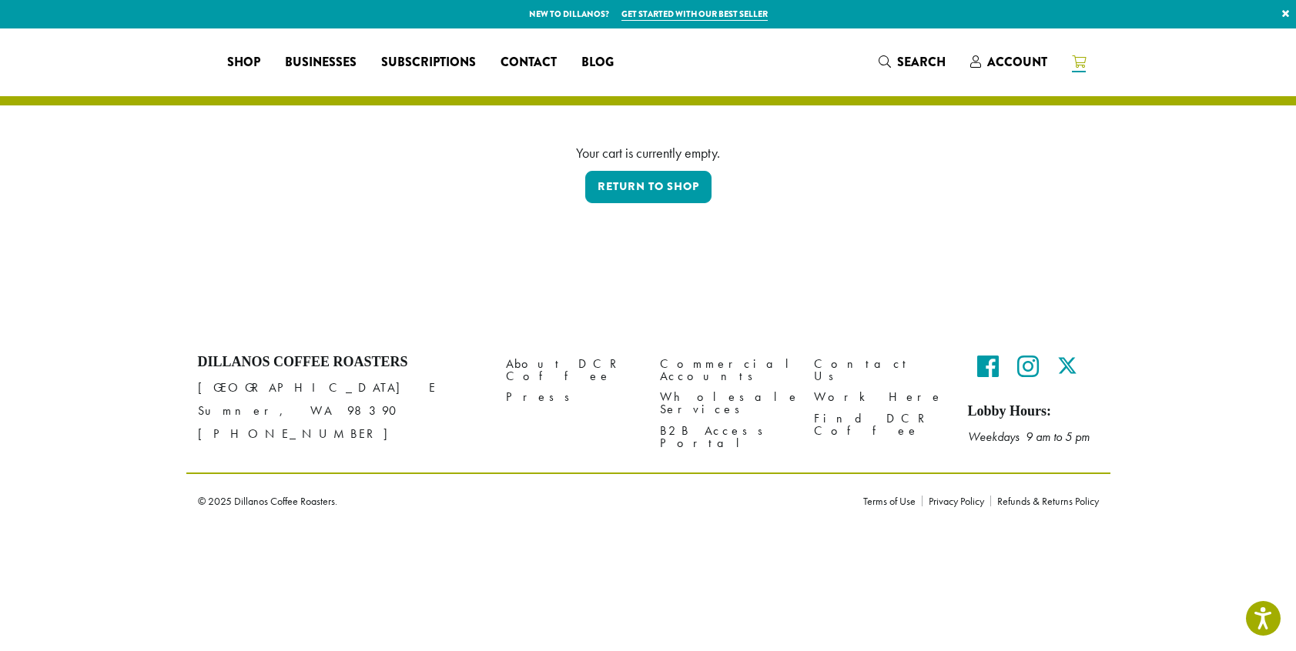  What do you see at coordinates (571, 370) in the screenshot?
I see `a: About DCR Coffee` at bounding box center [571, 370].